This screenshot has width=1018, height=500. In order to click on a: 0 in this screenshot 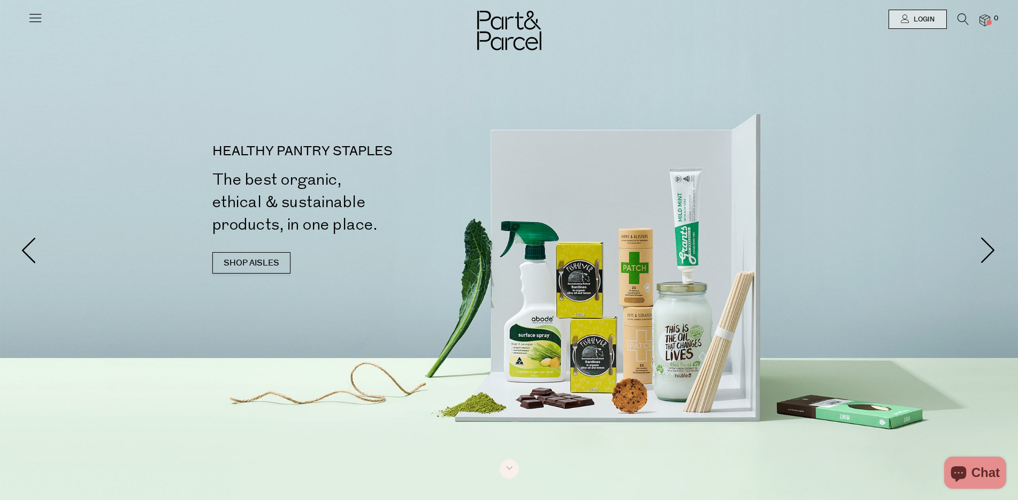, I will do `click(985, 20)`.